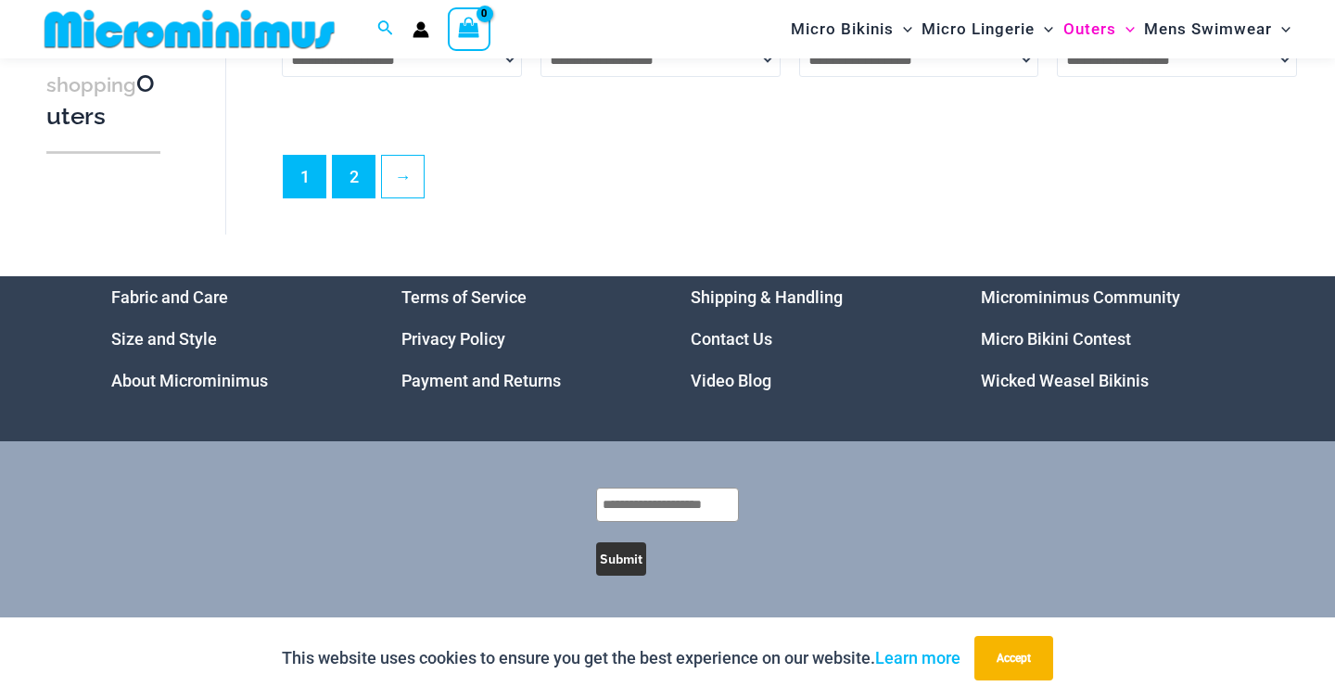 This screenshot has height=699, width=1335. I want to click on span: Micro Bikinis, so click(842, 29).